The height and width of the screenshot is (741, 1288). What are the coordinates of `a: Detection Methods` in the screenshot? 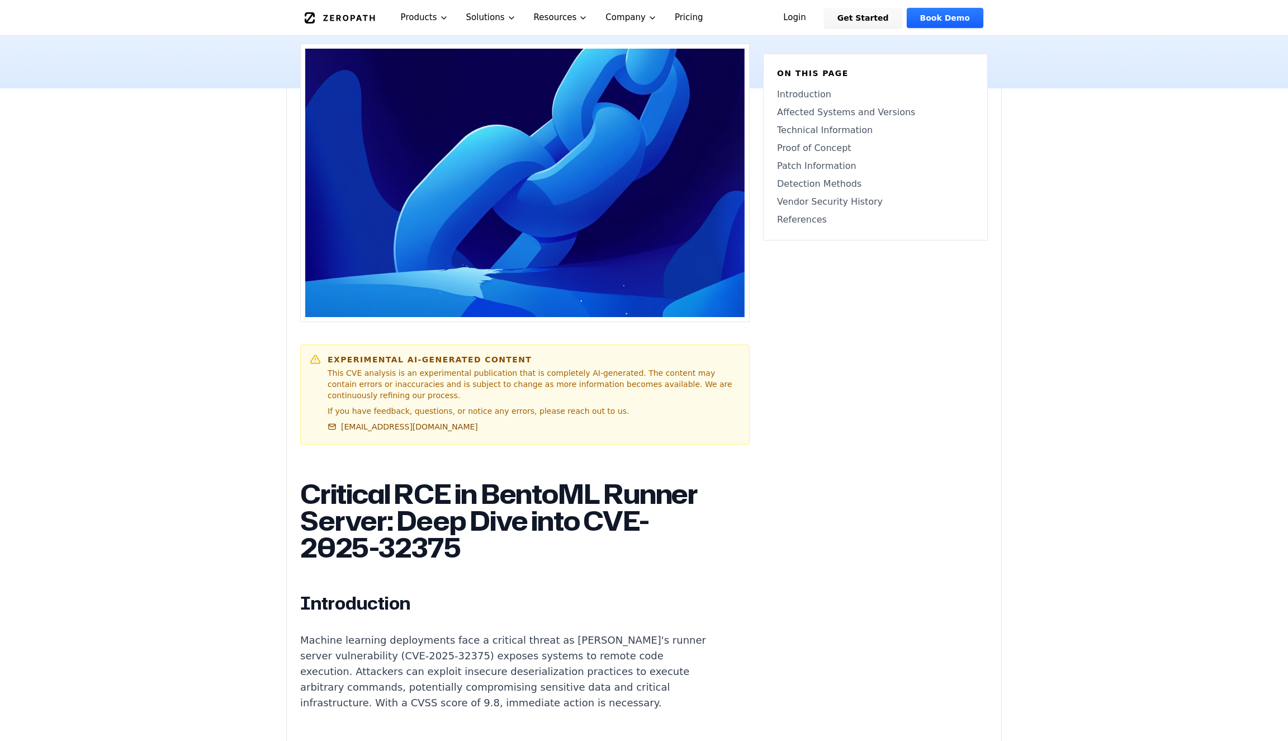 It's located at (876, 184).